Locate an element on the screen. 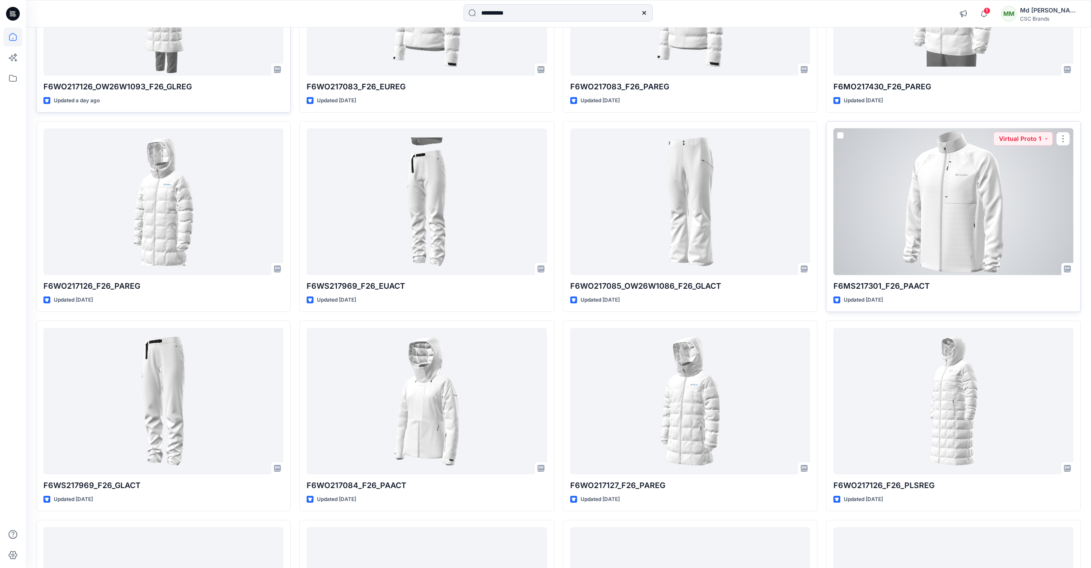  div: CSC Brands is located at coordinates (1050, 18).